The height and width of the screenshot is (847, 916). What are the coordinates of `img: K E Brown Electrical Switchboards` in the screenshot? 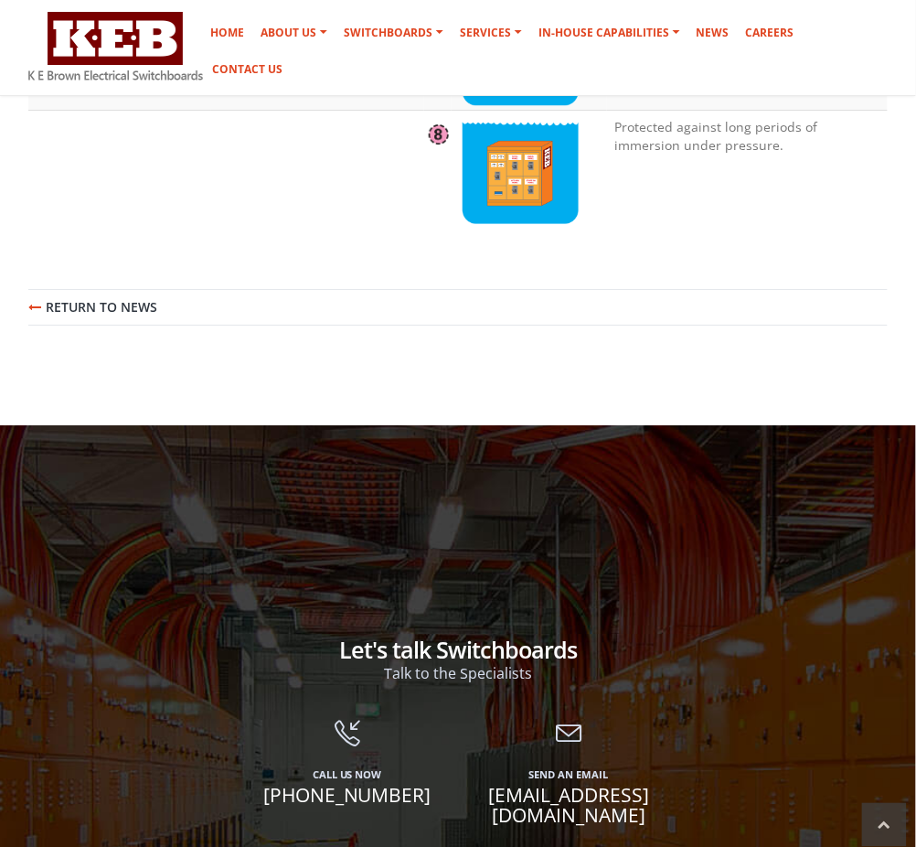 It's located at (115, 46).